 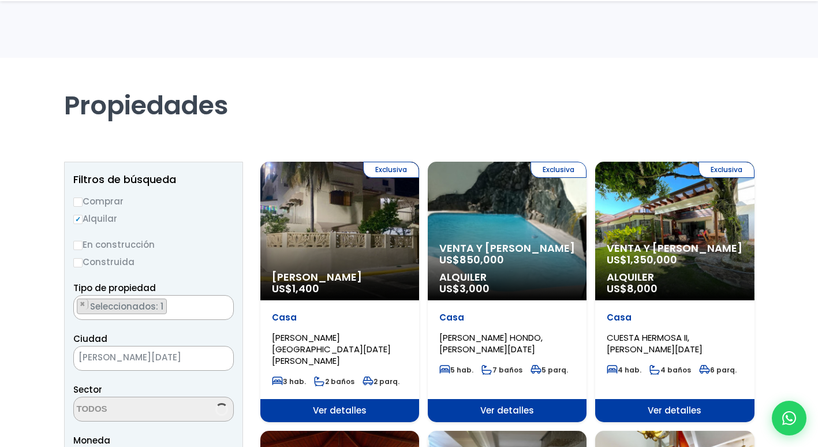 What do you see at coordinates (78, 245) in the screenshot?
I see `input: En construcción` at bounding box center [78, 245].